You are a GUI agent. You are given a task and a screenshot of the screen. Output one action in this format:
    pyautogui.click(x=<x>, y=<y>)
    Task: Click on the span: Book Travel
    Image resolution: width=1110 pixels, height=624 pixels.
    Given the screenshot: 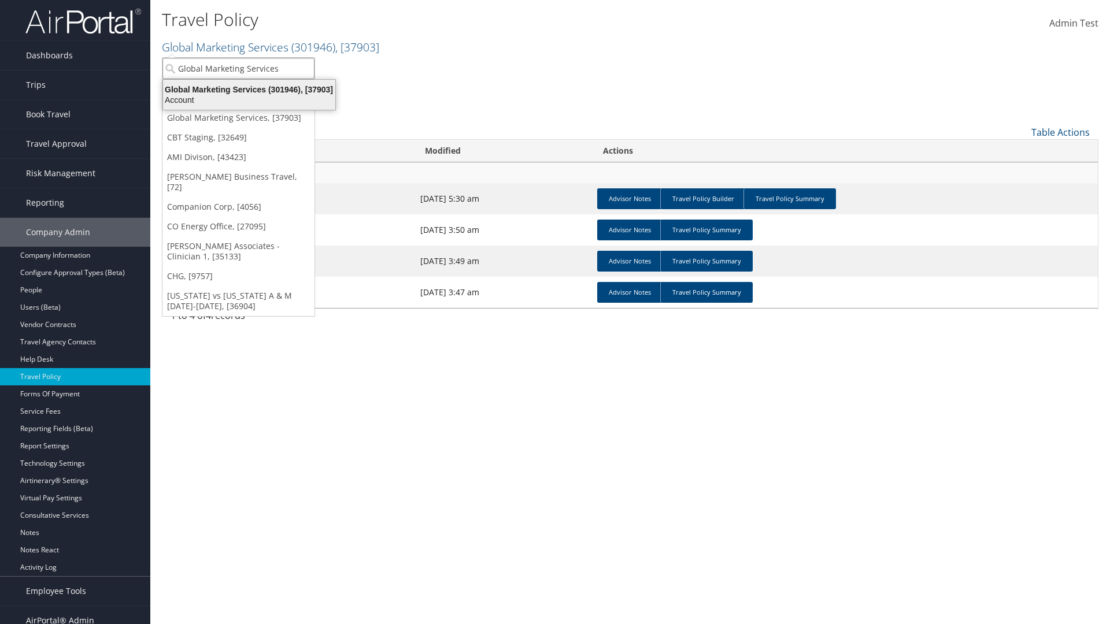 What is the action you would take?
    pyautogui.click(x=48, y=114)
    